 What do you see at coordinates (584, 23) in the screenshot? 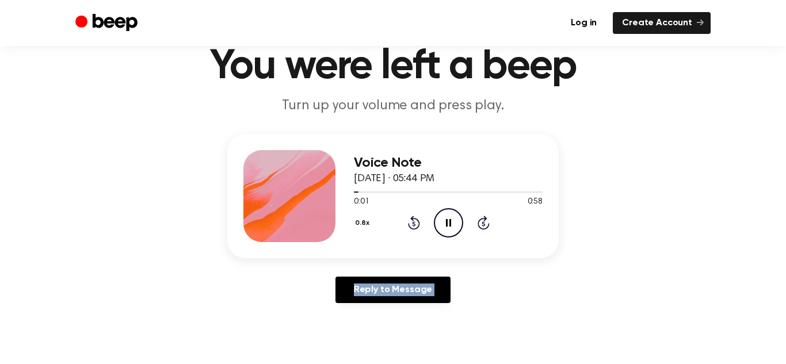
I see `a: Log in` at bounding box center [584, 23].